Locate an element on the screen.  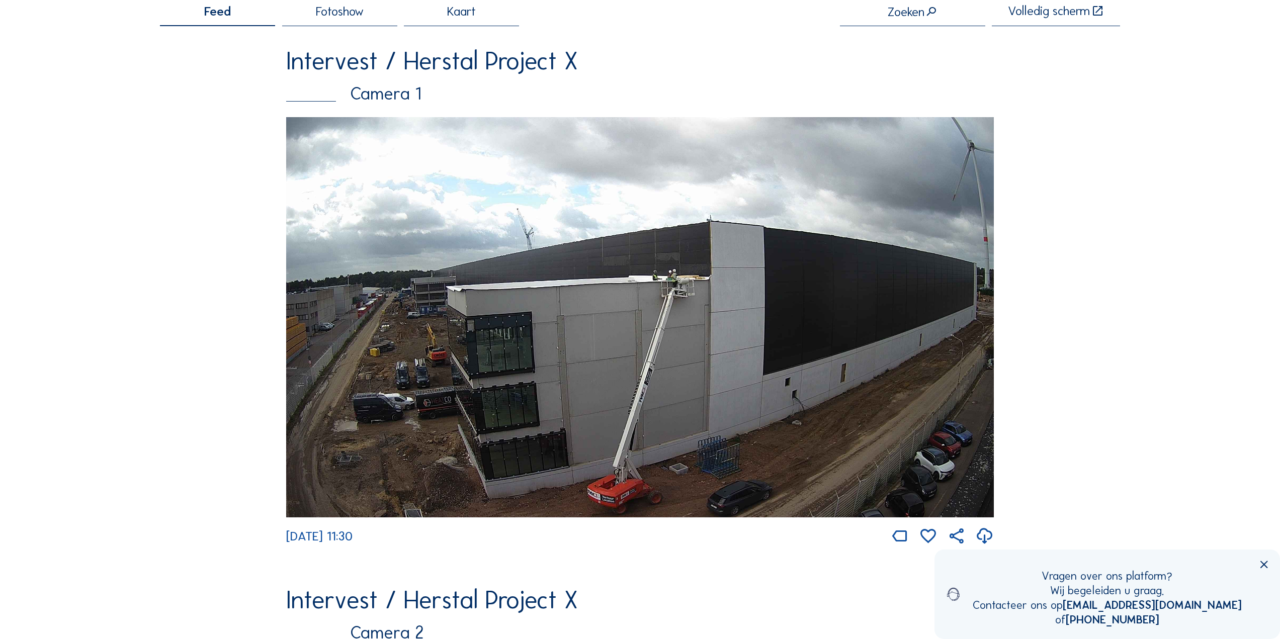
img: operator is located at coordinates (953, 594).